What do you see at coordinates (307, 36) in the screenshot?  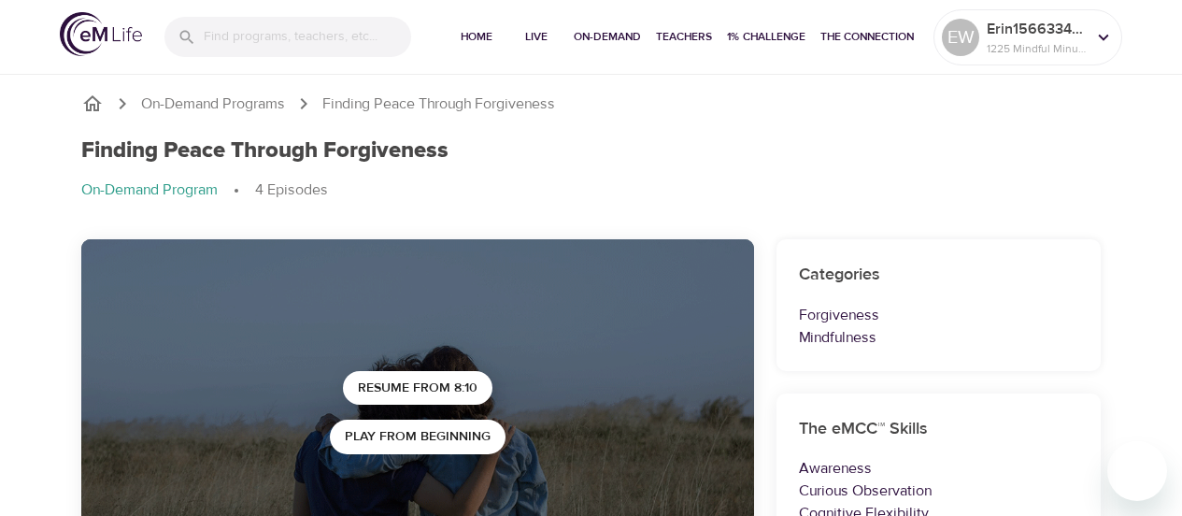 I see `input: Find programs, teachers, etc...` at bounding box center [307, 36].